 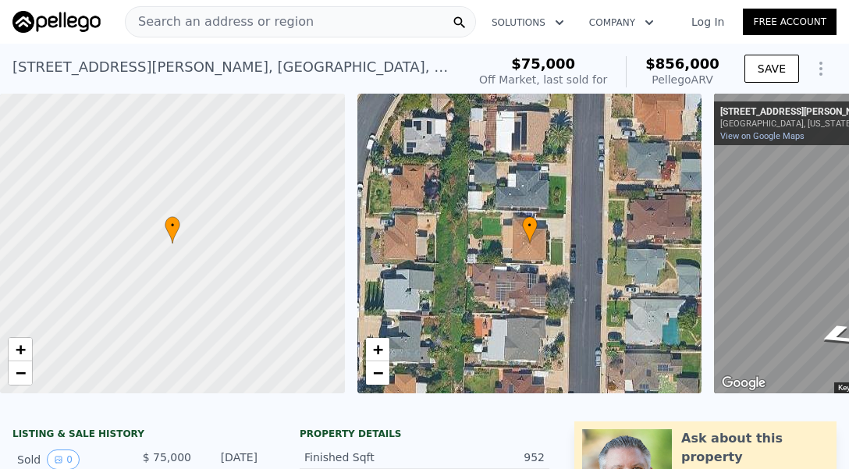 I want to click on a: Free Account, so click(x=790, y=22).